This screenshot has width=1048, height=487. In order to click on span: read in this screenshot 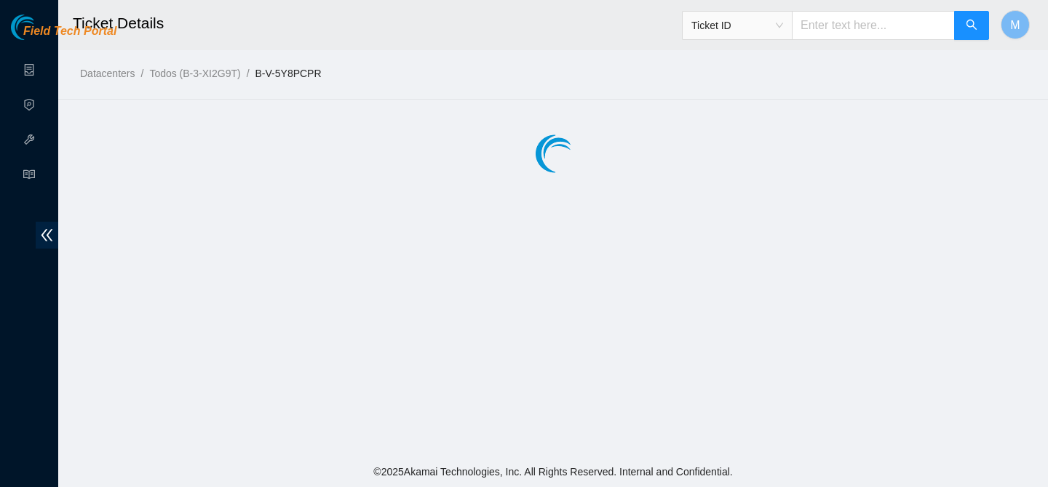, I will do `click(29, 177)`.